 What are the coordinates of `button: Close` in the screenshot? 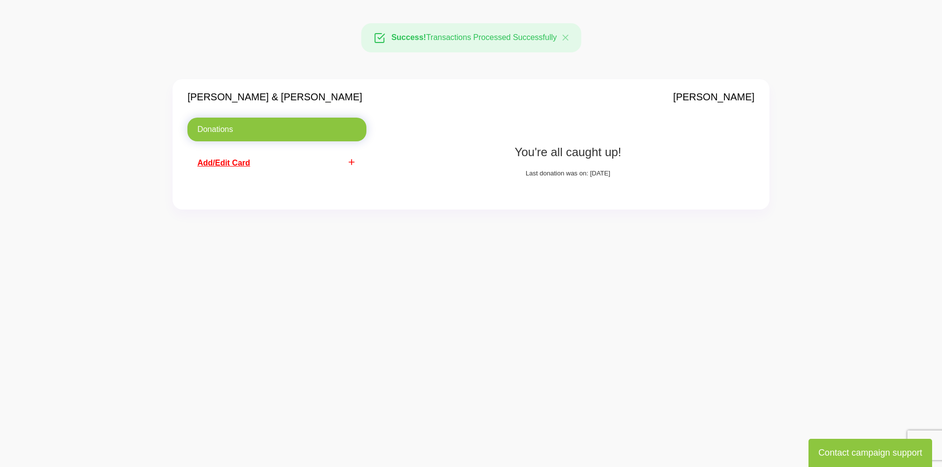 It's located at (565, 38).